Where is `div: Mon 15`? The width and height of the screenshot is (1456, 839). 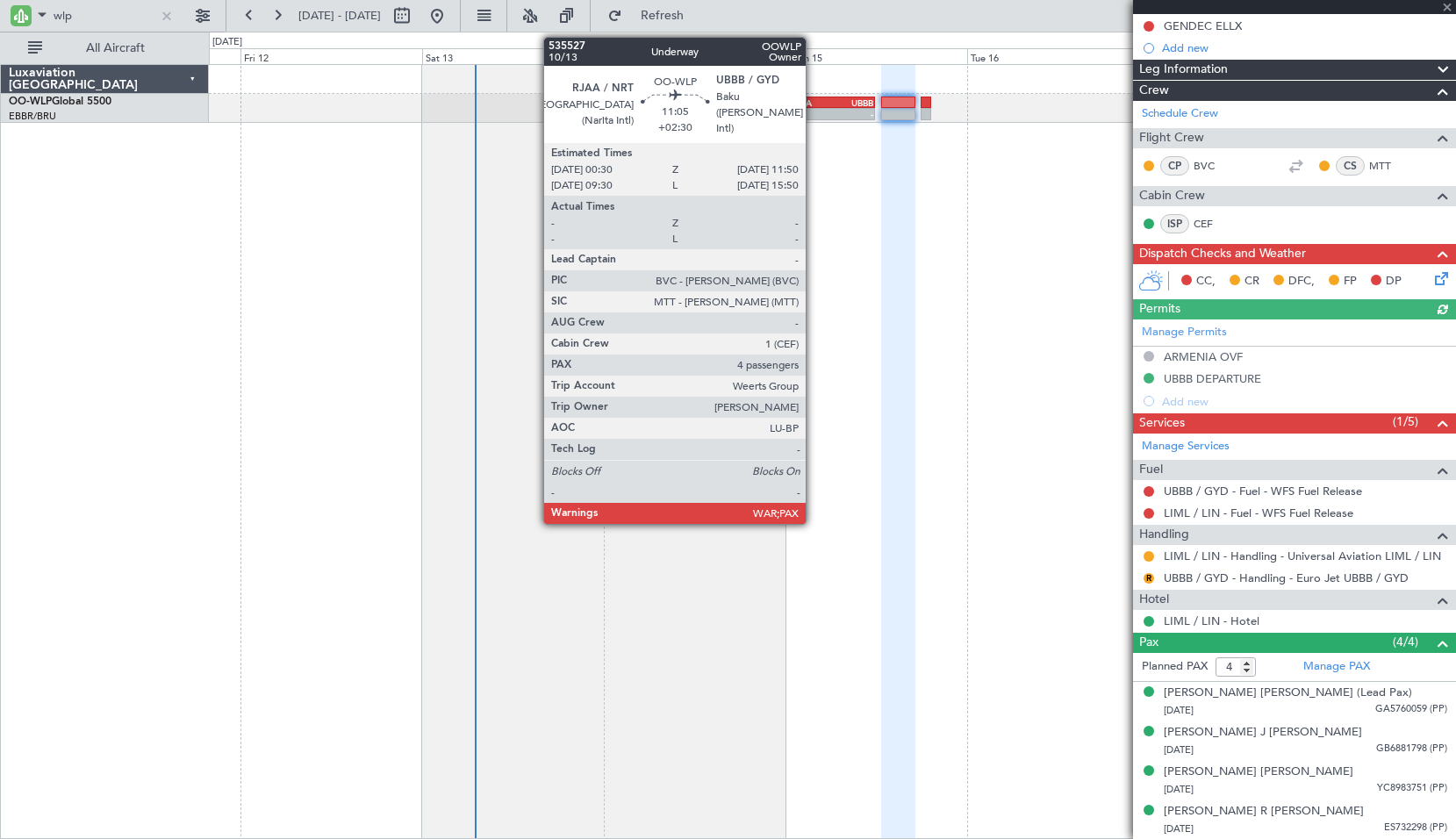 div: Mon 15 is located at coordinates (876, 56).